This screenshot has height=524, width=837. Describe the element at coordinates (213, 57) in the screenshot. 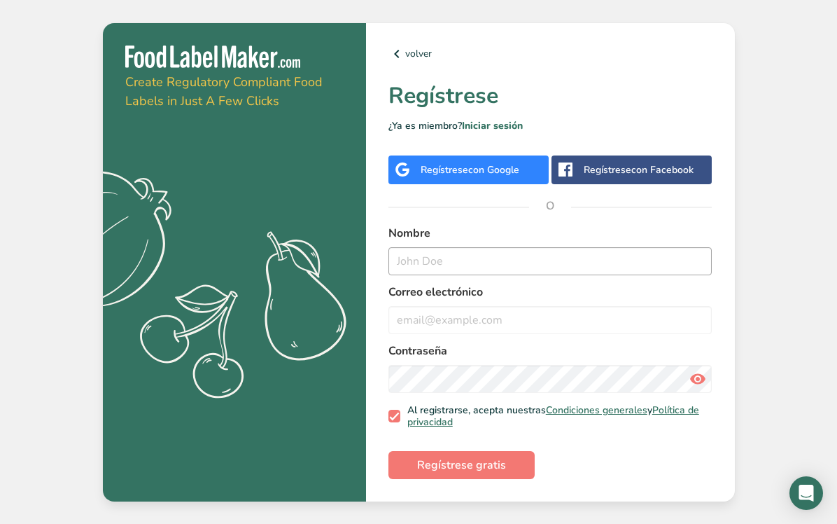

I see `img: Food Label Maker` at that location.